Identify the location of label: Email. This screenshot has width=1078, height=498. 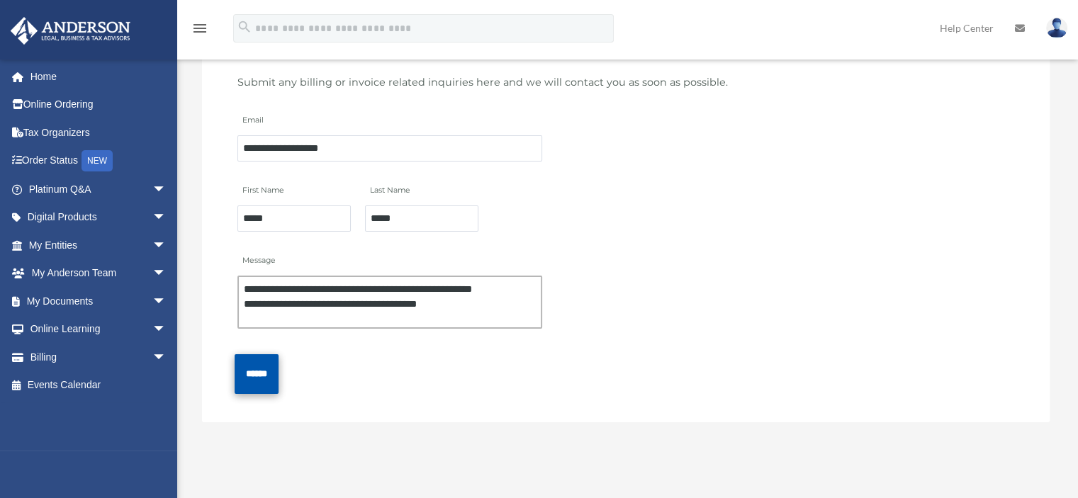
(308, 121).